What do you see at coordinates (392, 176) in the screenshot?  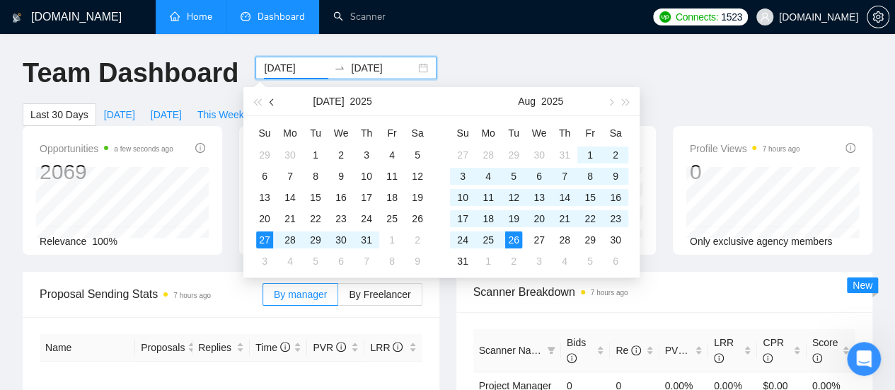 I see `td: 2025-07-11` at bounding box center [392, 176].